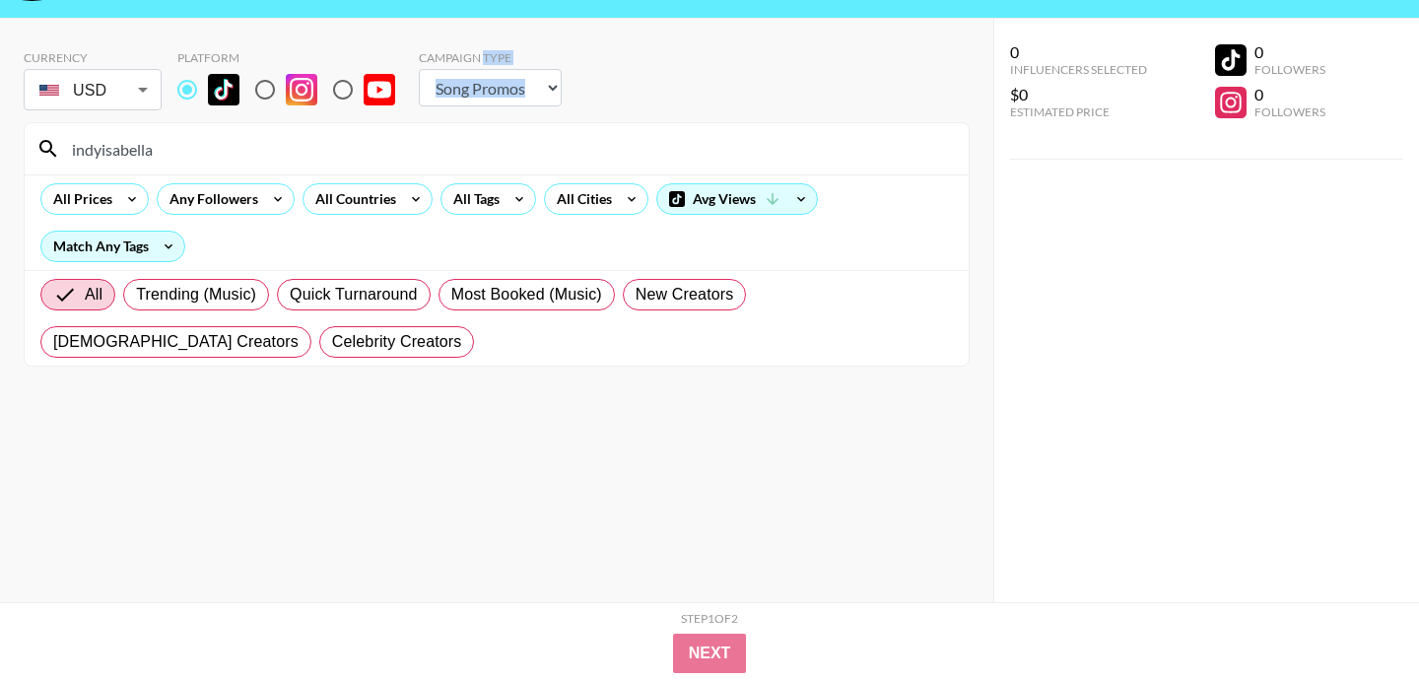 The height and width of the screenshot is (681, 1419). I want to click on div: Platform, so click(294, 57).